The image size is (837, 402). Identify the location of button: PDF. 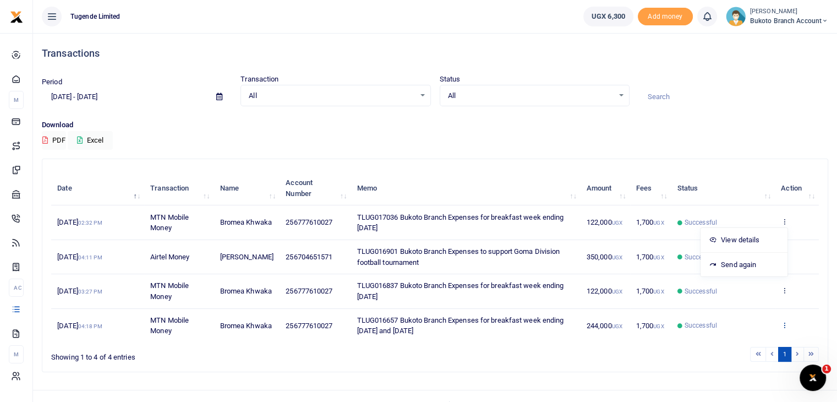
(54, 140).